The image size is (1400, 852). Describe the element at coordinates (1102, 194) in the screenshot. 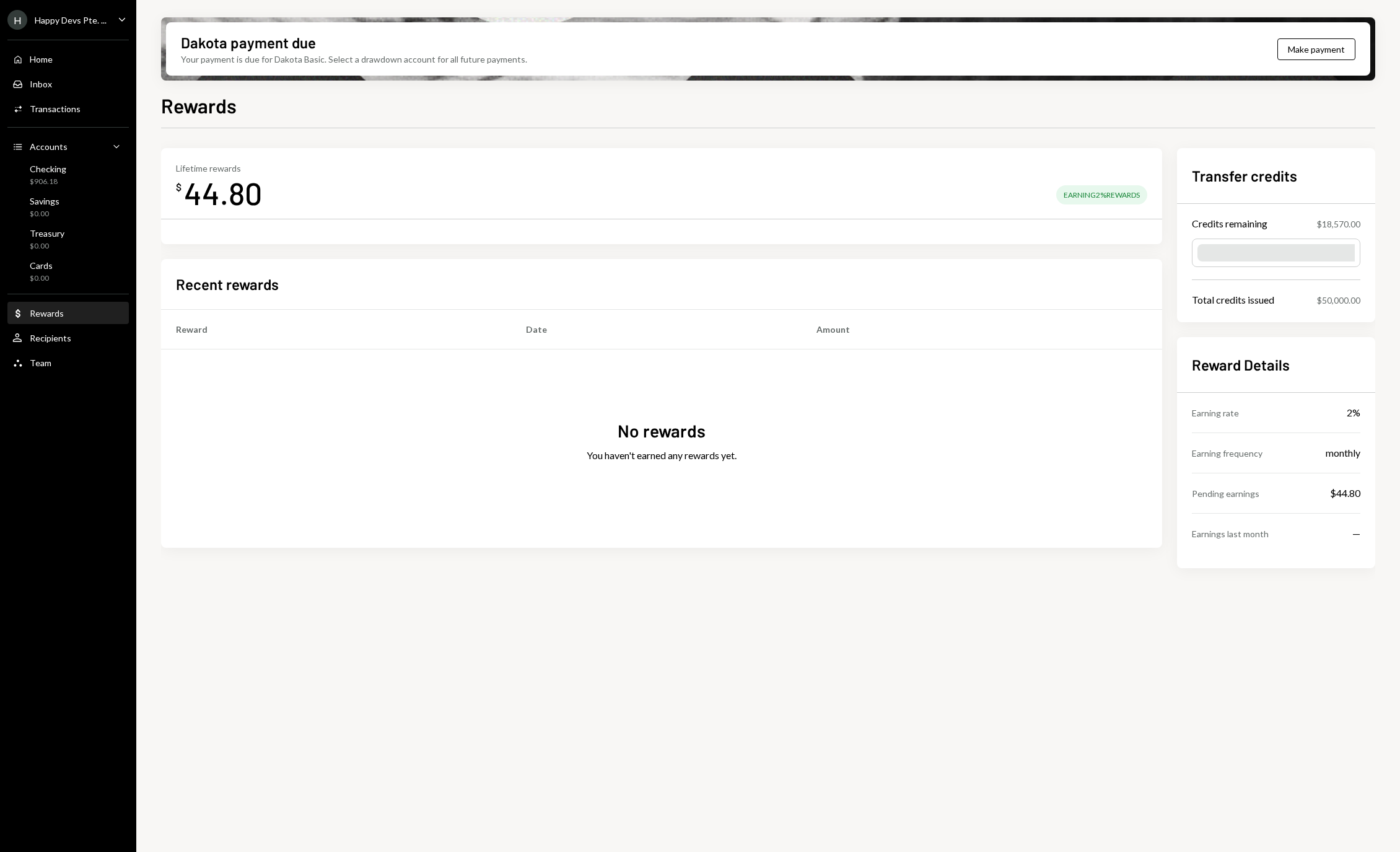

I see `div: Earning 2% Rewards` at that location.